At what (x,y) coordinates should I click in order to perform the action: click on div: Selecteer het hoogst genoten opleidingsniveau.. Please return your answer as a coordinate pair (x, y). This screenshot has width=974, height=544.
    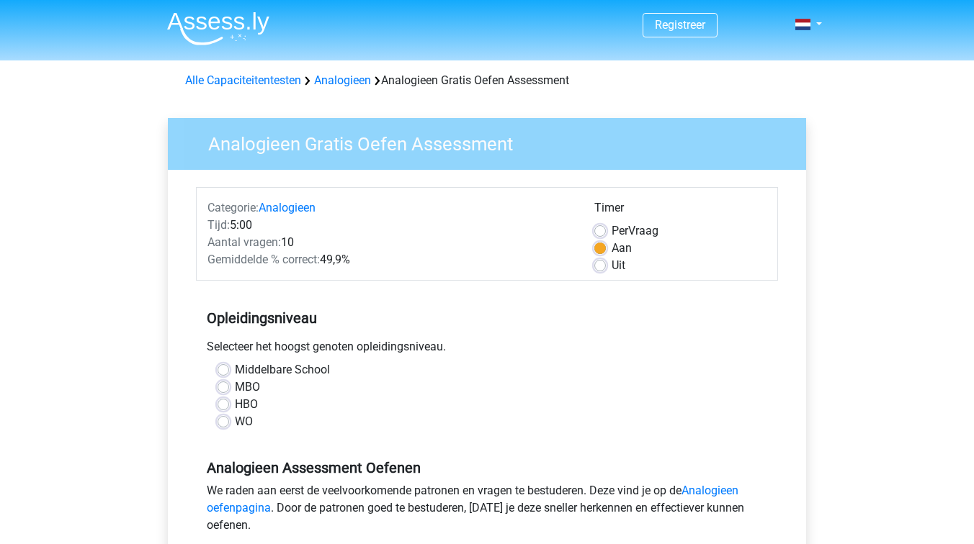
    Looking at the image, I should click on (487, 350).